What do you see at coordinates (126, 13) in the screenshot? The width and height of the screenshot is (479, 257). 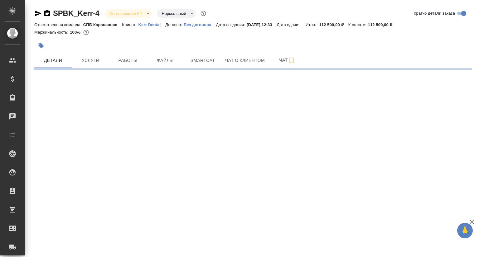 I see `button: Согласование КП` at bounding box center [126, 13].